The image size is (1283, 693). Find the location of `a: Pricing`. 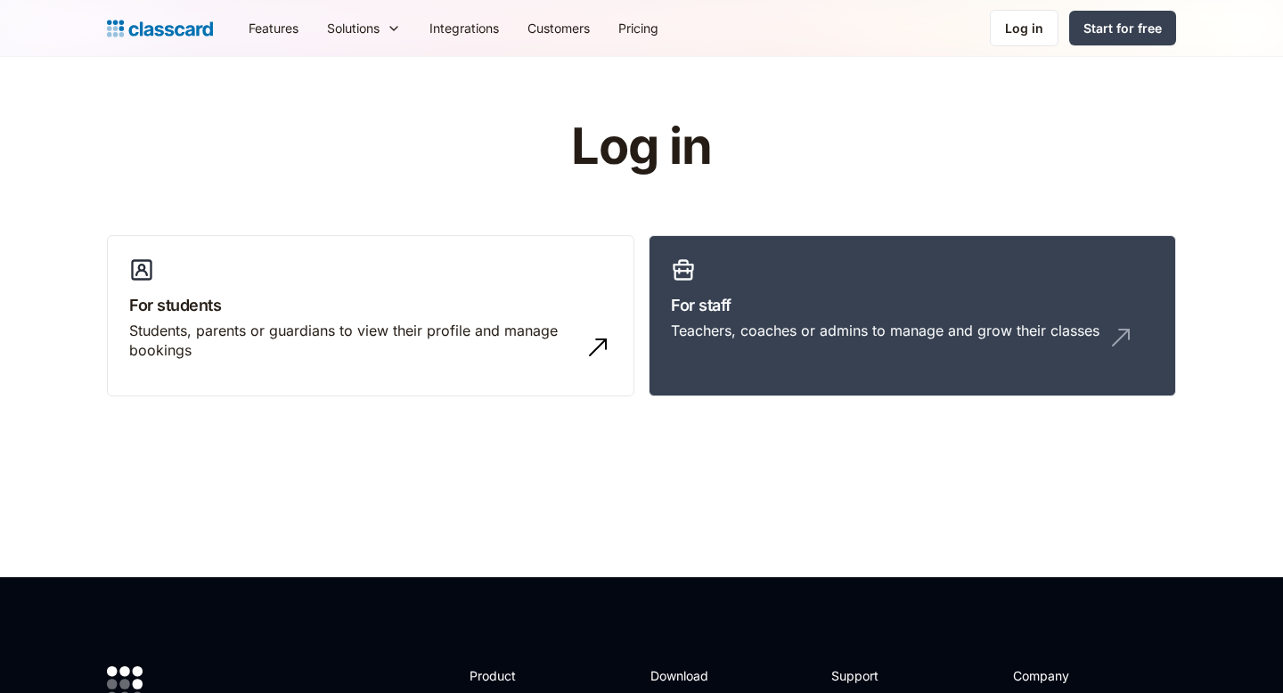

a: Pricing is located at coordinates (638, 28).